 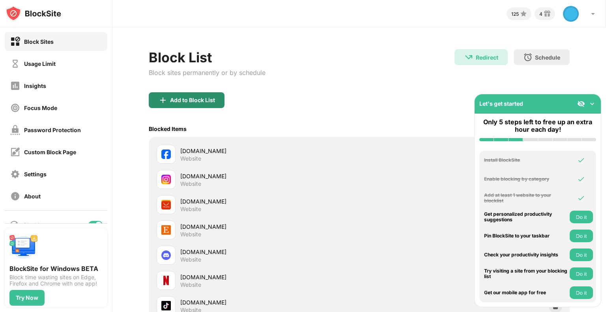 I want to click on img: time-usage-off.svg, so click(x=15, y=64).